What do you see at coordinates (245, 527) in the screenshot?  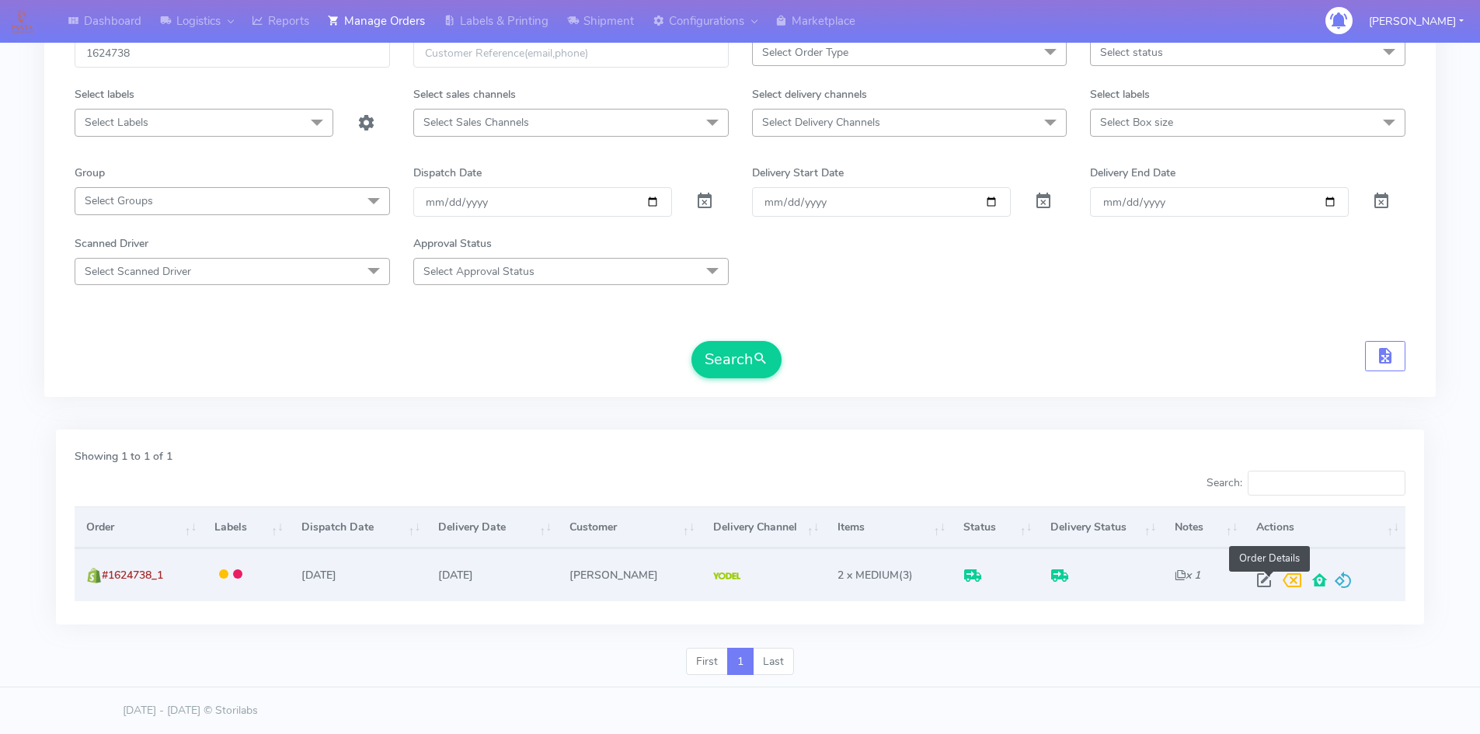 I see `th: Labels: activate to sort column ascending` at bounding box center [245, 527].